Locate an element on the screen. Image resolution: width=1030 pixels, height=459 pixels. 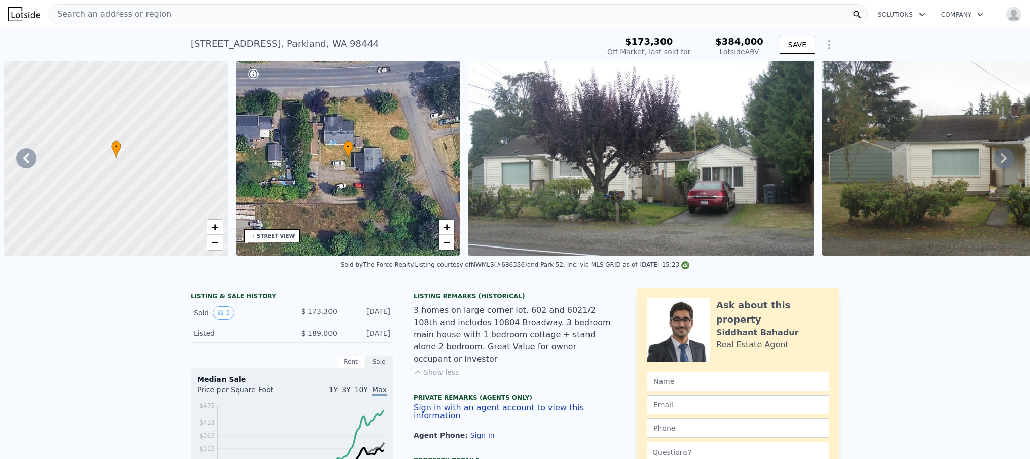
div: Listing Remarks (Historical) is located at coordinates (515, 296).